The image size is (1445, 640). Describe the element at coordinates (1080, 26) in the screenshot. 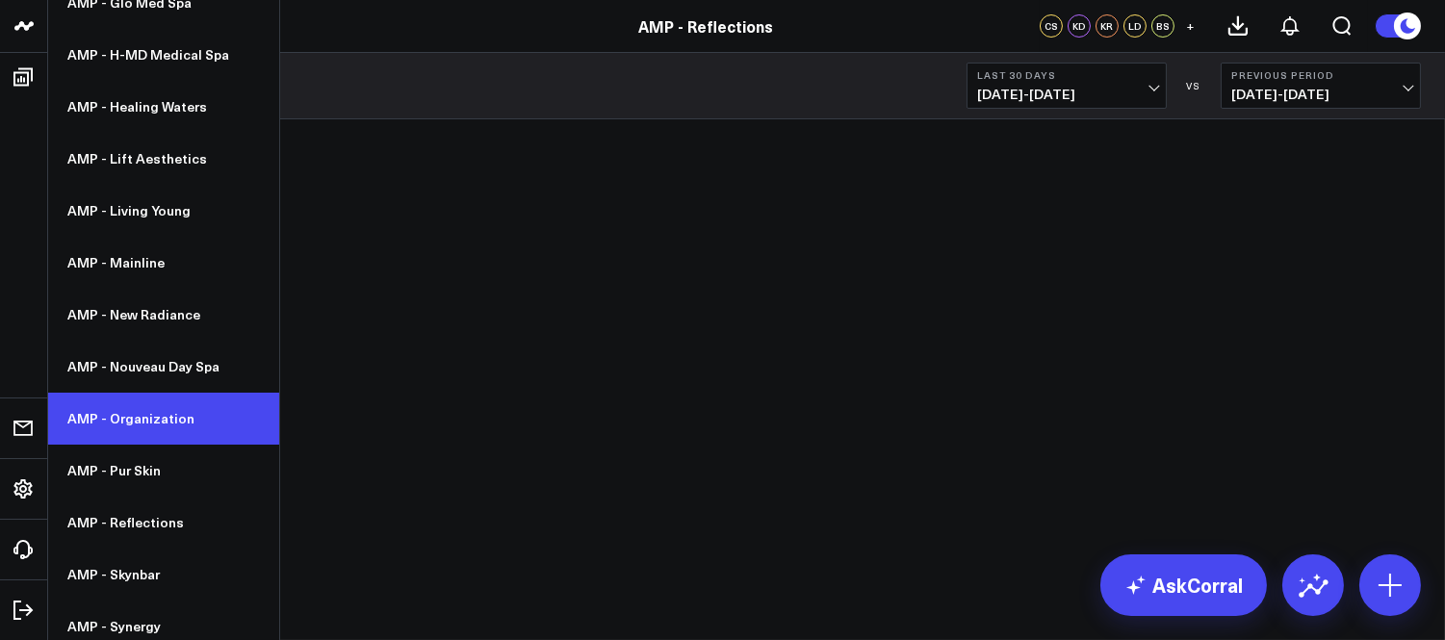

I see `div: KD` at that location.